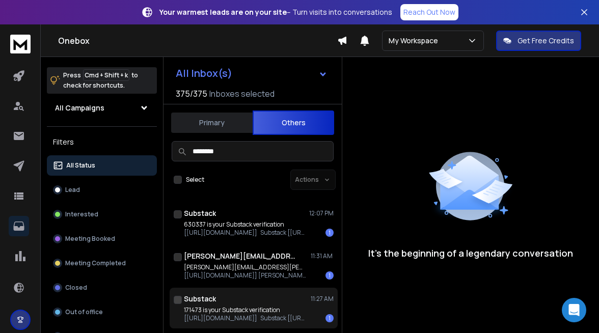 This screenshot has width=599, height=333. What do you see at coordinates (106, 75) in the screenshot?
I see `span: Cmd + Shift + k` at bounding box center [106, 75].